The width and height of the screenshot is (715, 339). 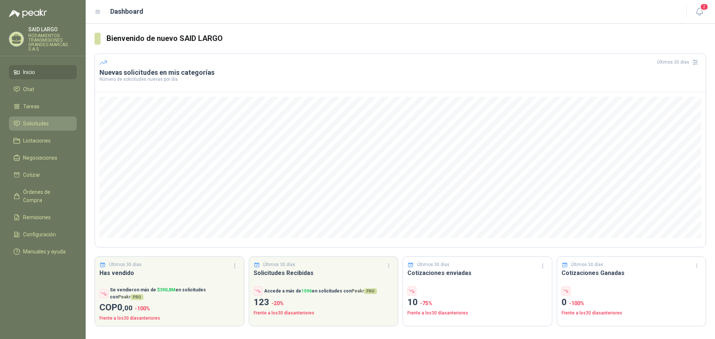 What do you see at coordinates (320, 291) in the screenshot?
I see `p: Accede a más de en solicitudes con` at bounding box center [320, 291].